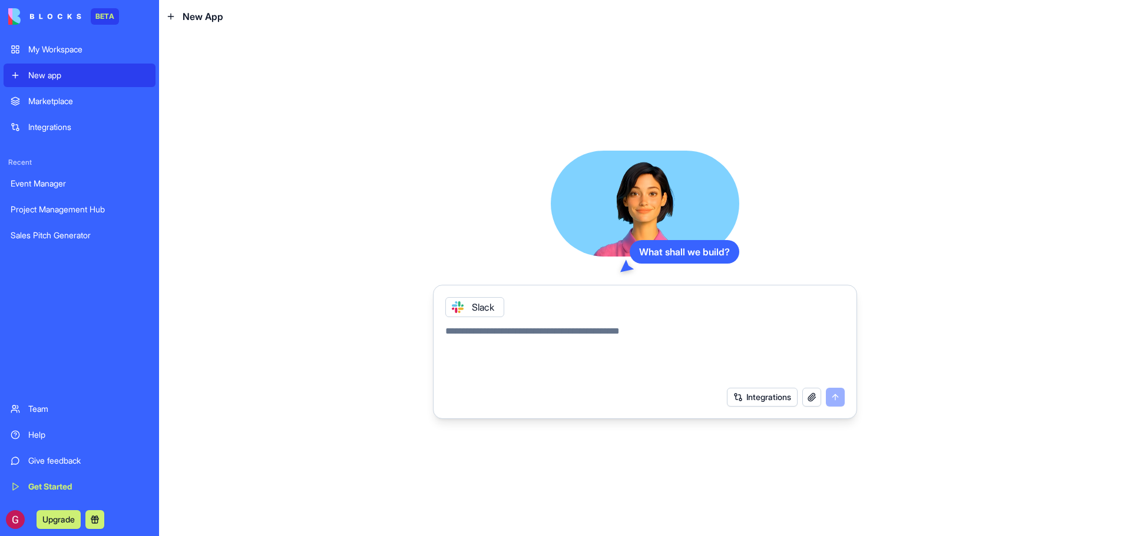  Describe the element at coordinates (80, 127) in the screenshot. I see `a: Integrations` at that location.